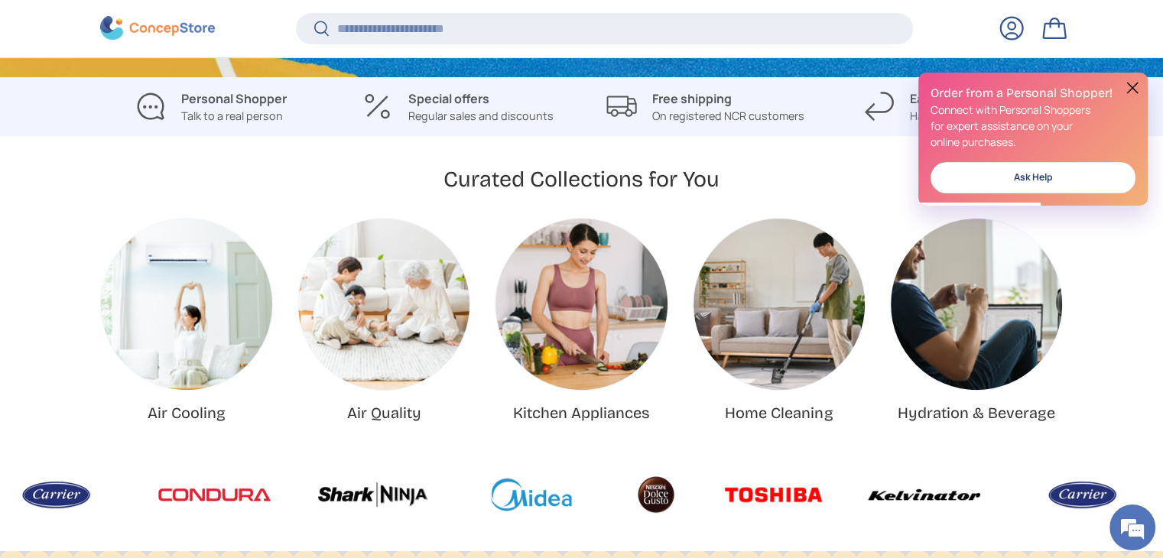  What do you see at coordinates (1033, 177) in the screenshot?
I see `a: Ask Help` at bounding box center [1033, 177].